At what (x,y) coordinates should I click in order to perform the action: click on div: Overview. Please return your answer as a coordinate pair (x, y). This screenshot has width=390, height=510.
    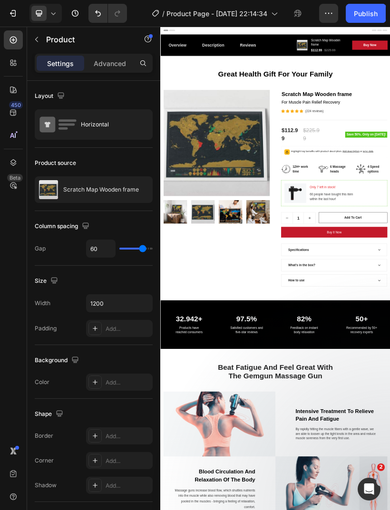
    Looking at the image, I should click on (41, 46).